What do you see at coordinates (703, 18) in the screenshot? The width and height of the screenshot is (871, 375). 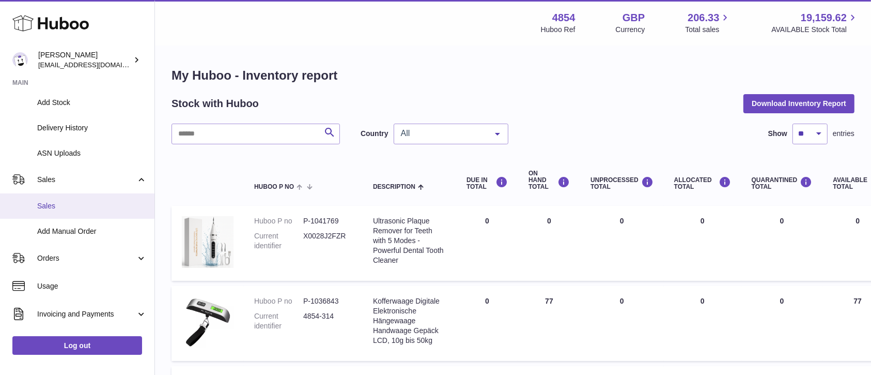 I see `span: 206.33` at bounding box center [703, 18].